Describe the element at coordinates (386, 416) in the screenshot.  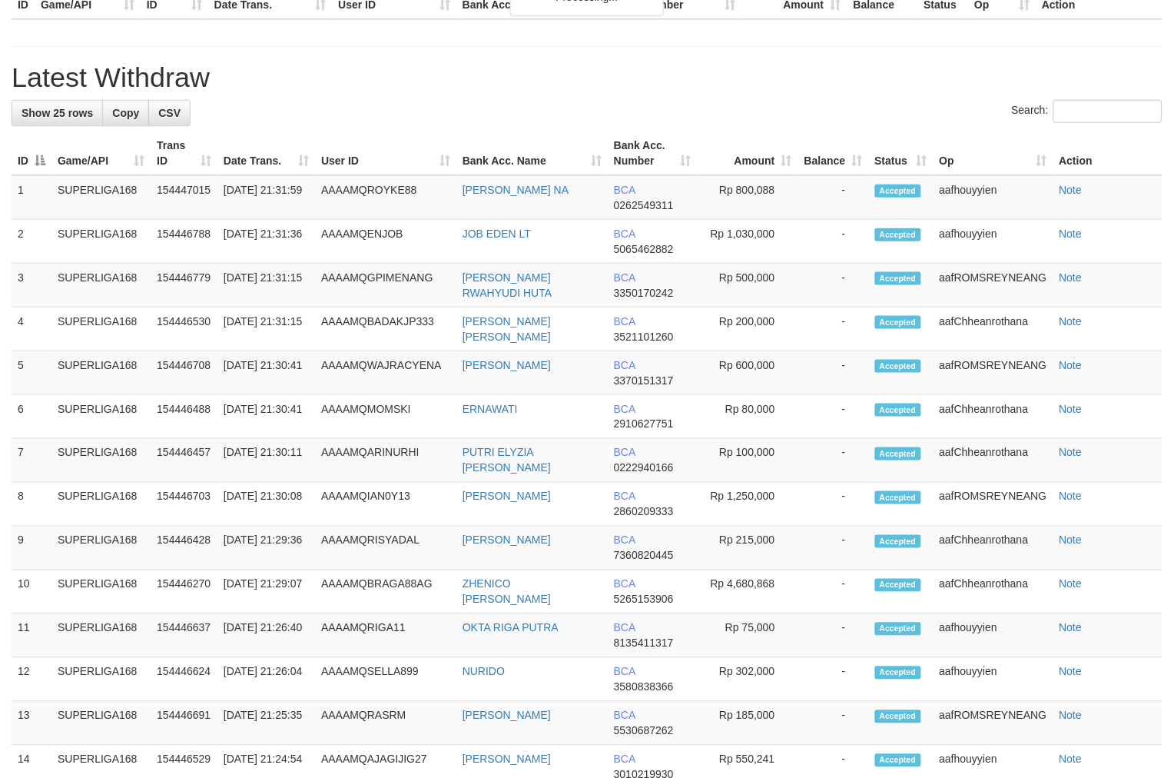
I see `td: AAAAMQMOMSKI` at that location.